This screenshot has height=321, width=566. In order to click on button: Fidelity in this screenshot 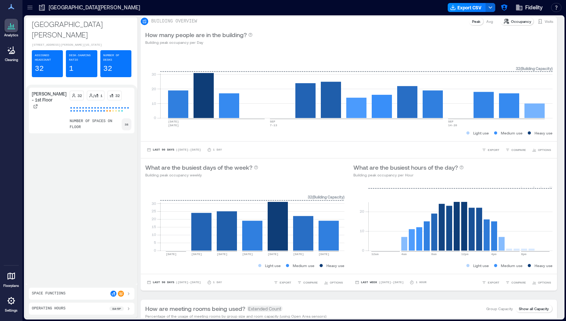, I will do `click(529, 7)`.